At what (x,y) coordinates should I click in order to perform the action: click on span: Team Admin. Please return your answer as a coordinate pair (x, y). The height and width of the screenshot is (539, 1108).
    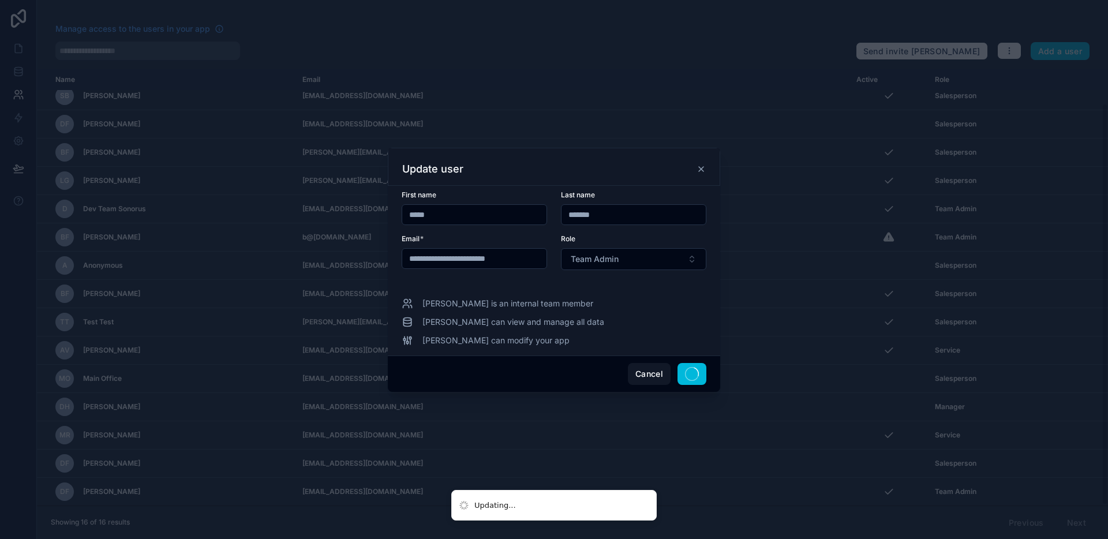
    Looking at the image, I should click on (594, 259).